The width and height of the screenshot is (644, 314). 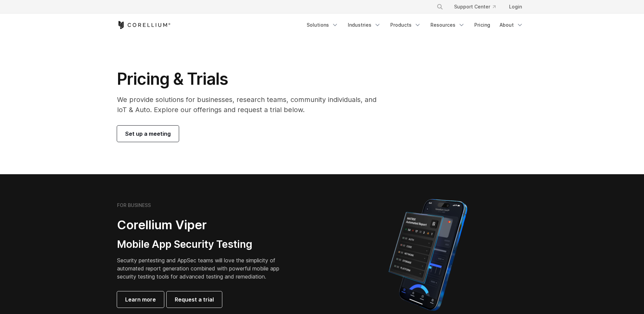 I want to click on span: Set up a meeting, so click(x=148, y=134).